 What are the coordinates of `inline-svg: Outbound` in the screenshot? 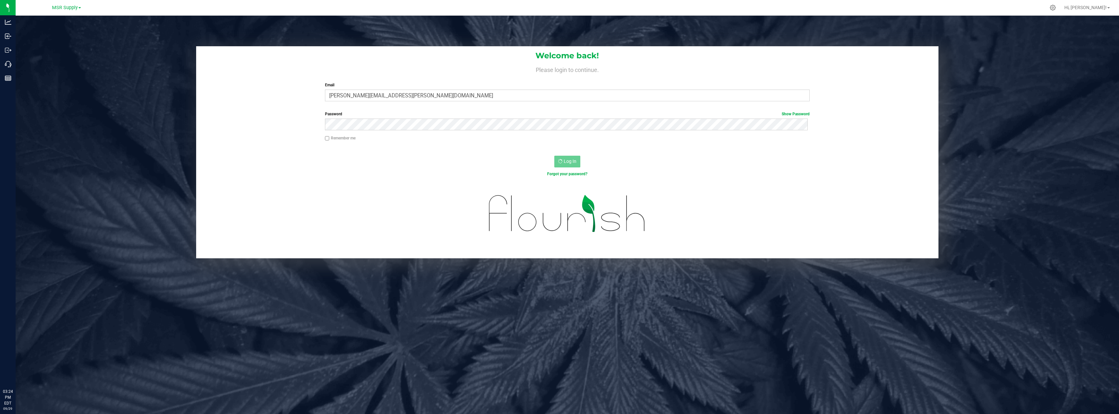 It's located at (8, 50).